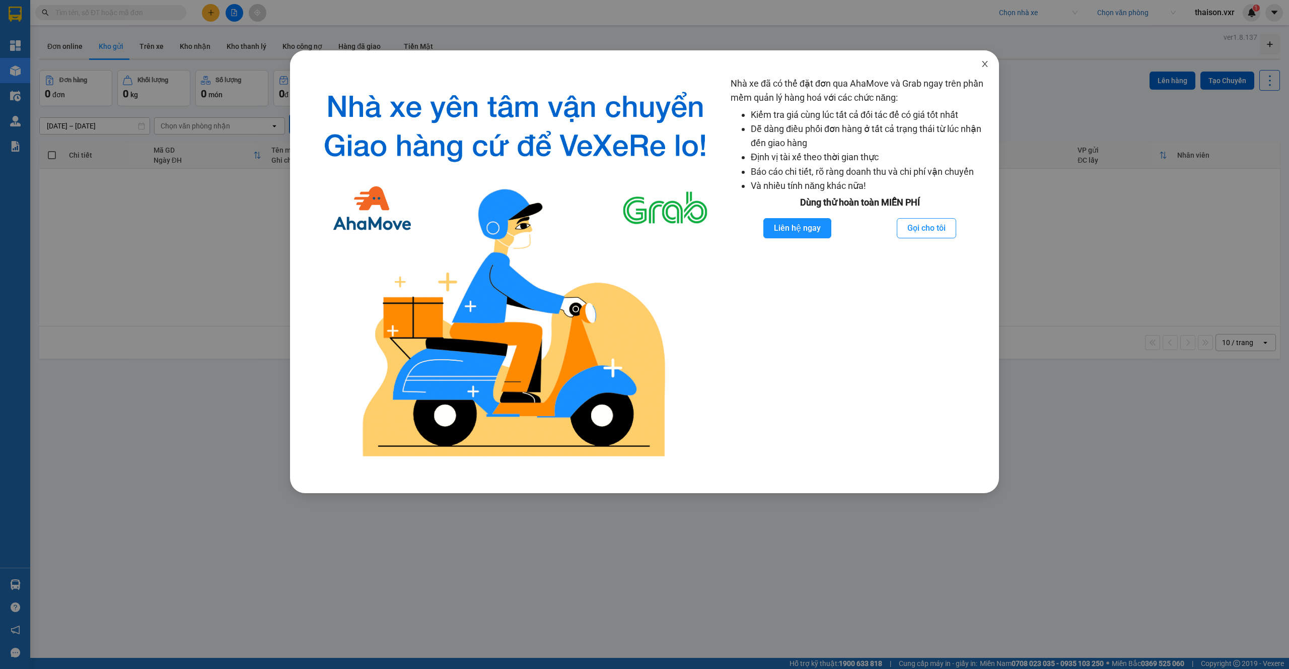 Image resolution: width=1289 pixels, height=669 pixels. Describe the element at coordinates (927, 228) in the screenshot. I see `span: Gọi cho tôi` at that location.